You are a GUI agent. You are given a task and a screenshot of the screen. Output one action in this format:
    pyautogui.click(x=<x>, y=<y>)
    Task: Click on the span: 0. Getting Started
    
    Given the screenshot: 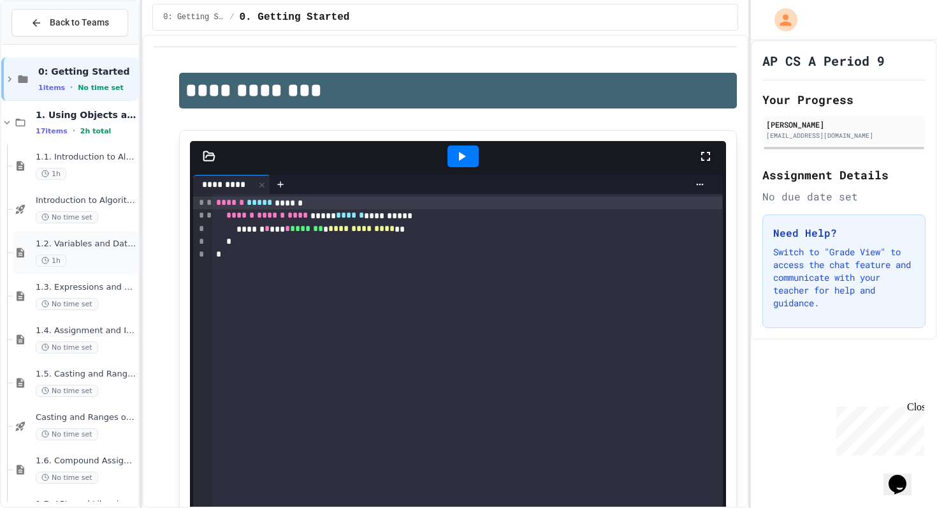 What is the action you would take?
    pyautogui.click(x=295, y=17)
    